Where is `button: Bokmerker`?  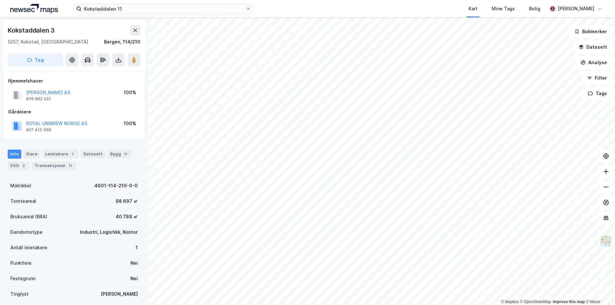 button: Bokmerker is located at coordinates (591, 32).